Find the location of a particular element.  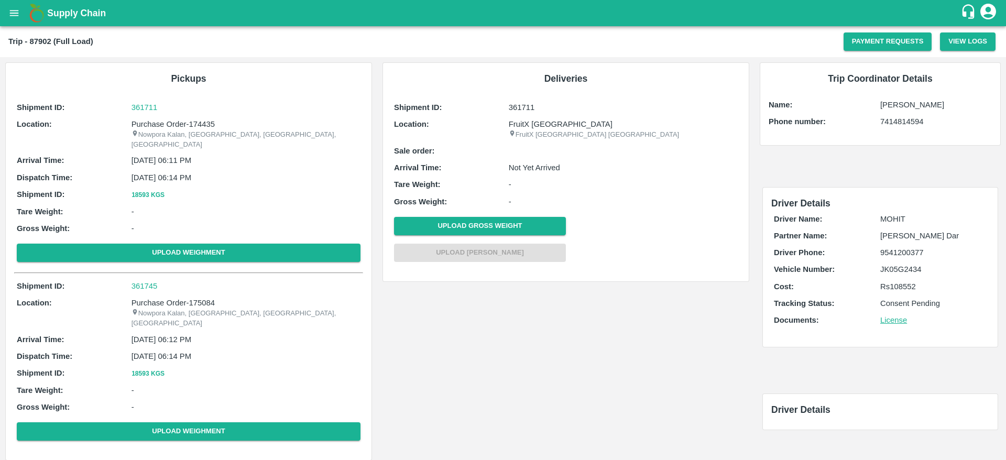

b: Partner Name: is located at coordinates (800, 236).